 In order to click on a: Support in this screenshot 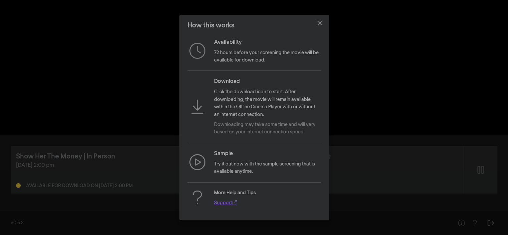, I will do `click(225, 203)`.